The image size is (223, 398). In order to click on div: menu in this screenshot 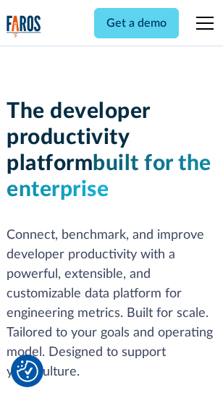, I will do `click(202, 23)`.